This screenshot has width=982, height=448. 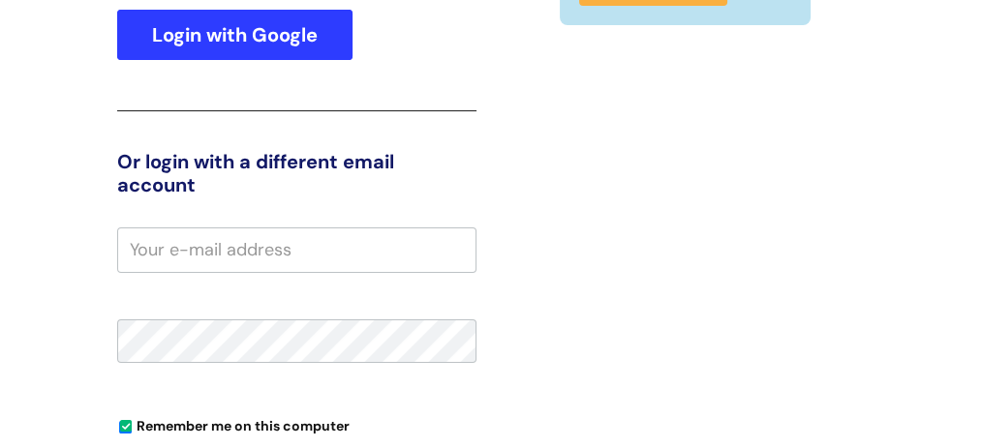 What do you see at coordinates (234, 35) in the screenshot?
I see `a: Login with Google` at bounding box center [234, 35].